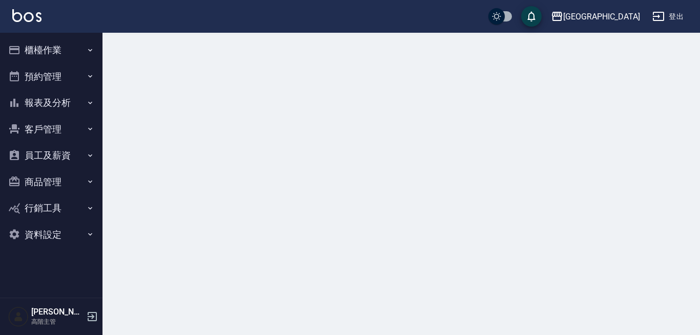 This screenshot has width=700, height=335. Describe the element at coordinates (51, 130) in the screenshot. I see `button: 客戶管理` at that location.